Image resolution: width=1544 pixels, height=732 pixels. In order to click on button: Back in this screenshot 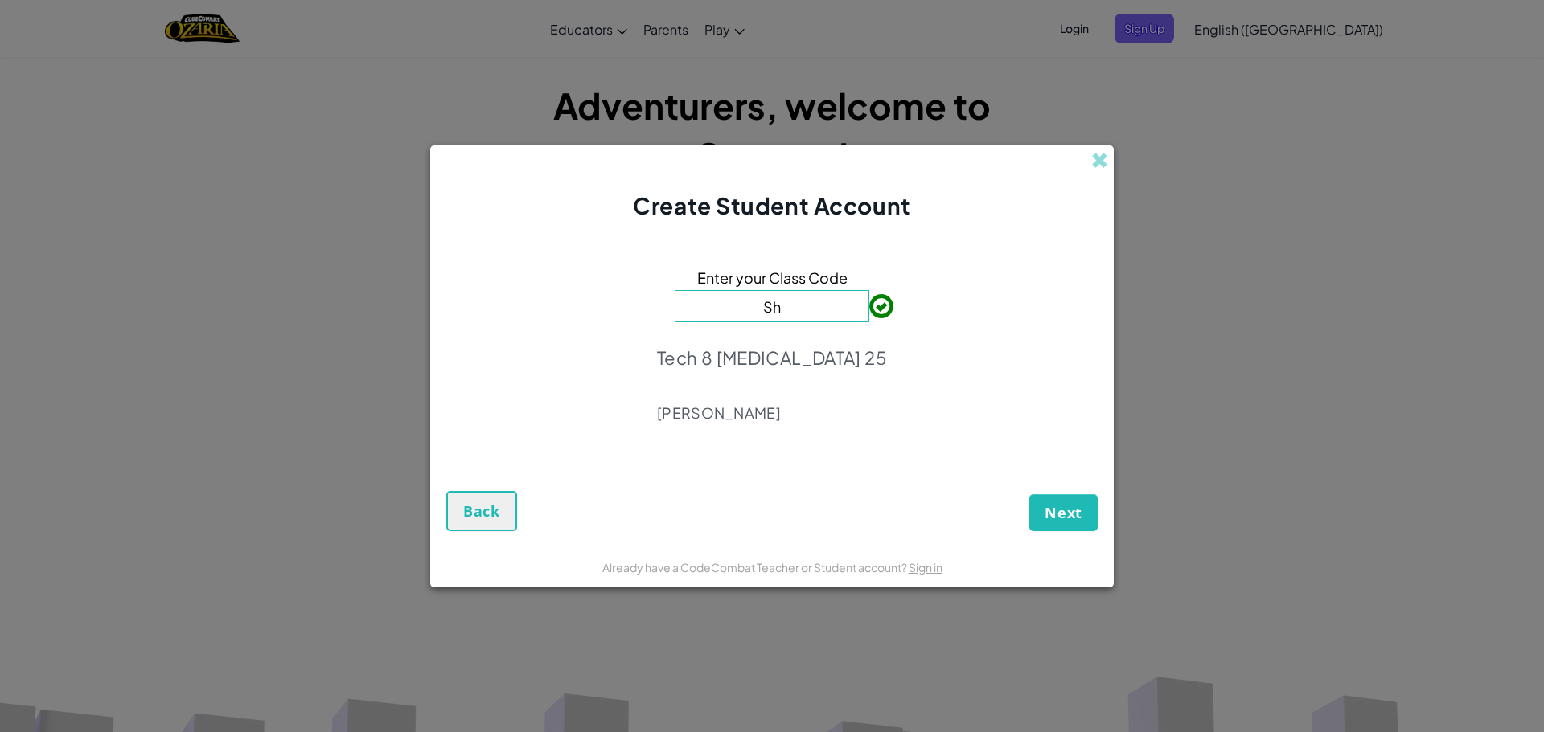, I will do `click(482, 511)`.